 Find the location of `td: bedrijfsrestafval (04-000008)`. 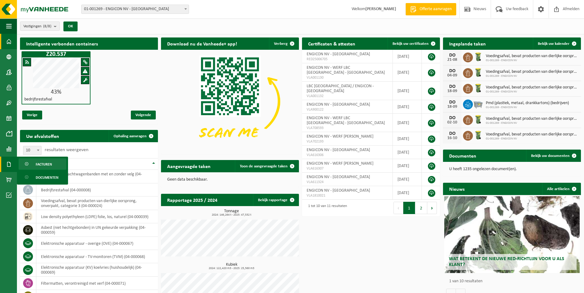

td: bedrijfsrestafval (04-000008) is located at coordinates (97, 190).